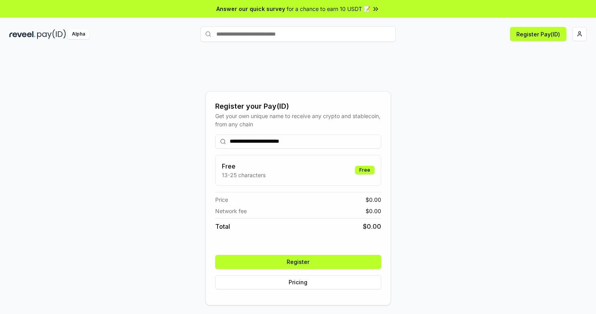  I want to click on div: Free, so click(365, 170).